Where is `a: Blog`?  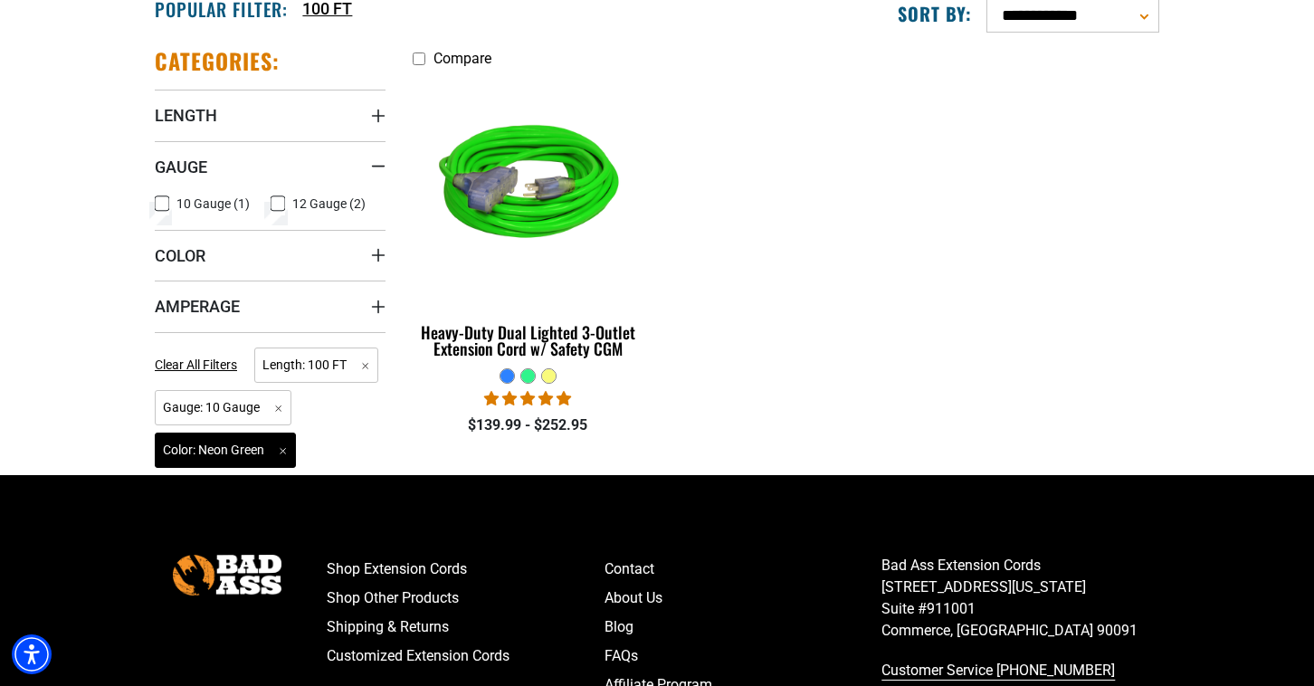
a: Blog is located at coordinates (743, 627).